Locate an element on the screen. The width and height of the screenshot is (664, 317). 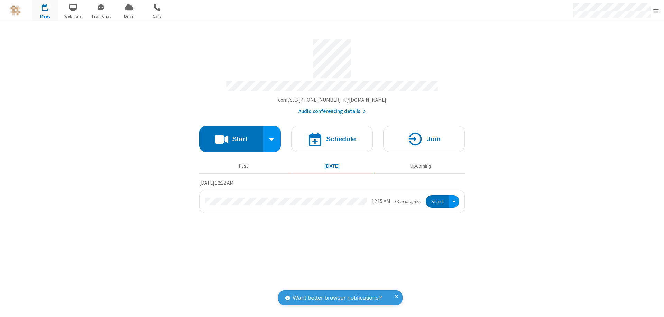
div: Open menu is located at coordinates (454, 201).